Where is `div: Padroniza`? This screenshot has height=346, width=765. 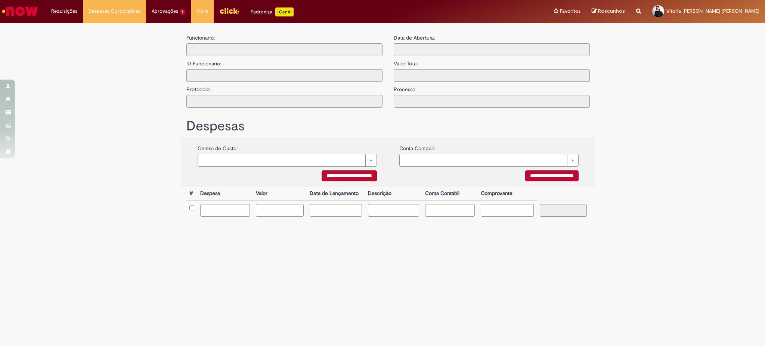
div: Padroniza is located at coordinates (272, 12).